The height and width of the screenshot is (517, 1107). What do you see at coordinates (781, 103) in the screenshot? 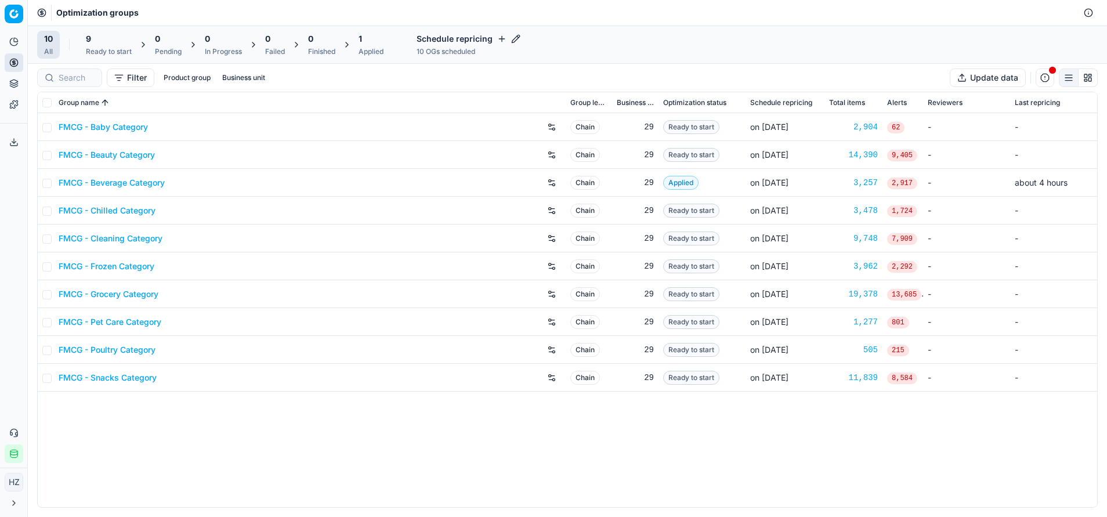
I see `span: Schedule repricing` at bounding box center [781, 103].